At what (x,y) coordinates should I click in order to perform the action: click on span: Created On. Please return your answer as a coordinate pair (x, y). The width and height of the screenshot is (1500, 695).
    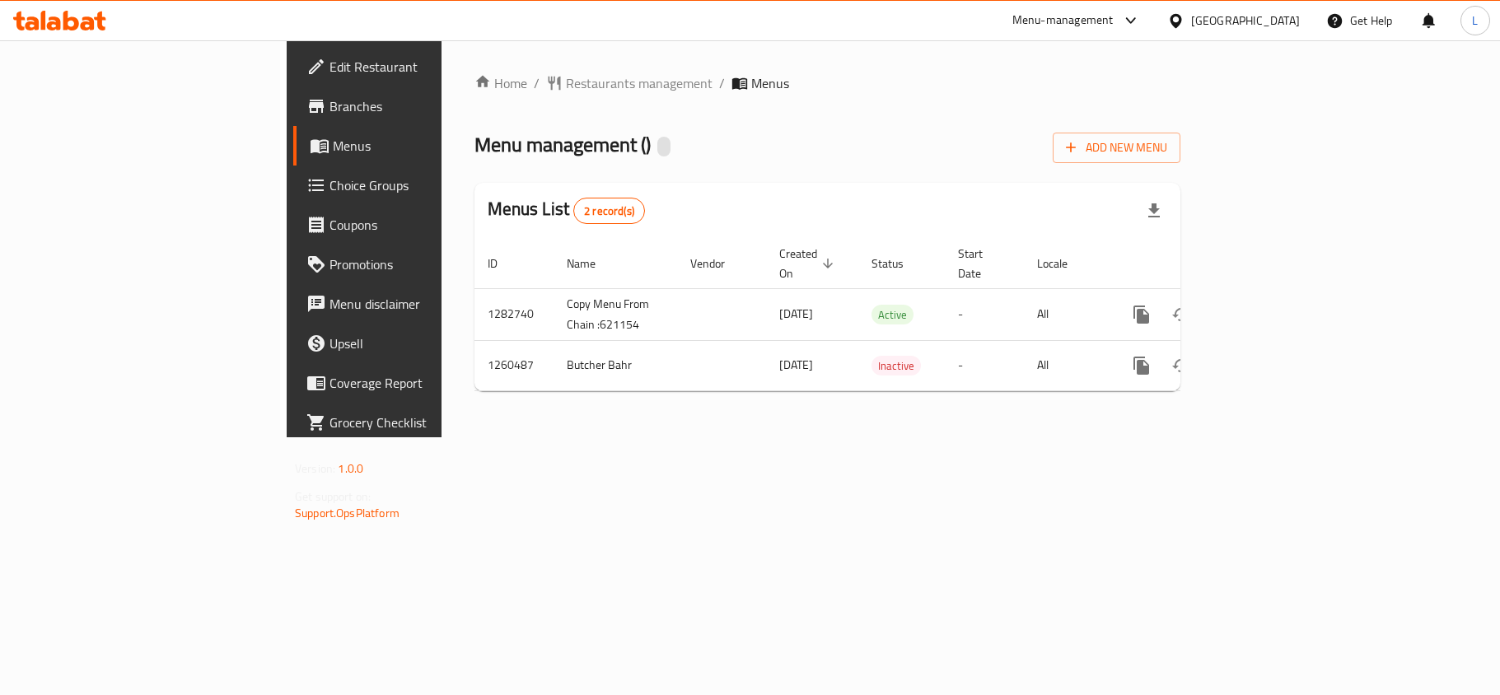
    Looking at the image, I should click on (809, 264).